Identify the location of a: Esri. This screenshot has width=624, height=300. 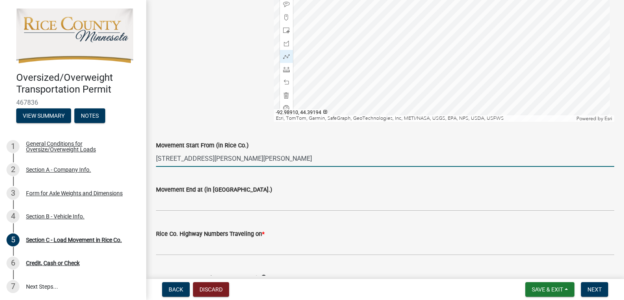
(608, 119).